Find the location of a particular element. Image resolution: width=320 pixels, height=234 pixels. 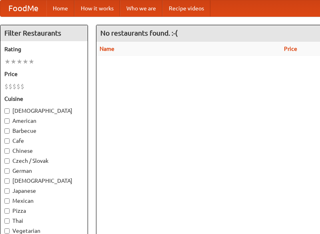

input: Vegetarian is located at coordinates (7, 231).